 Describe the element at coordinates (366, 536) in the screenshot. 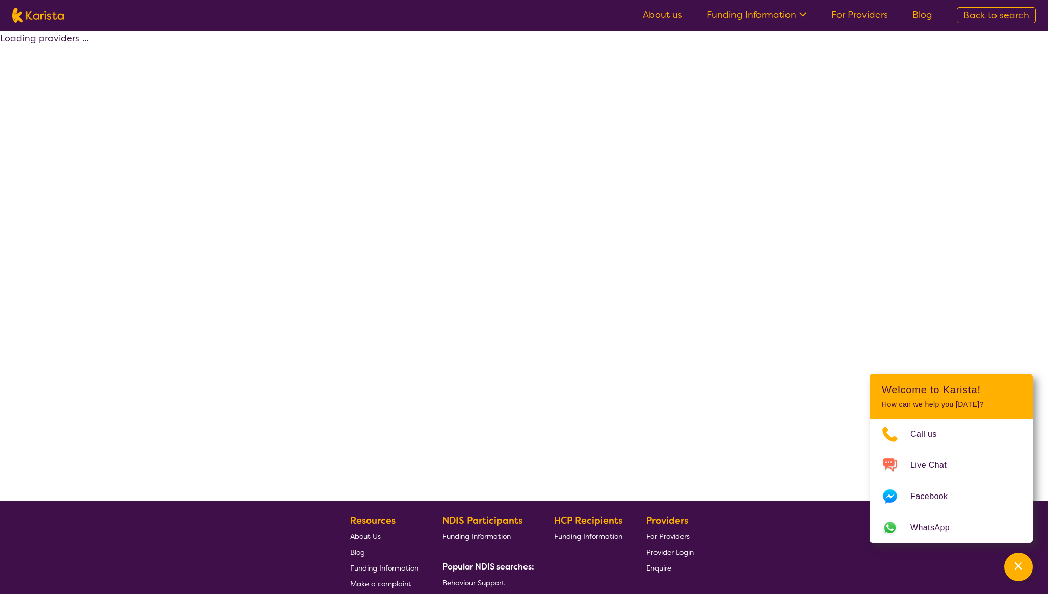

I see `span: About Us` at that location.